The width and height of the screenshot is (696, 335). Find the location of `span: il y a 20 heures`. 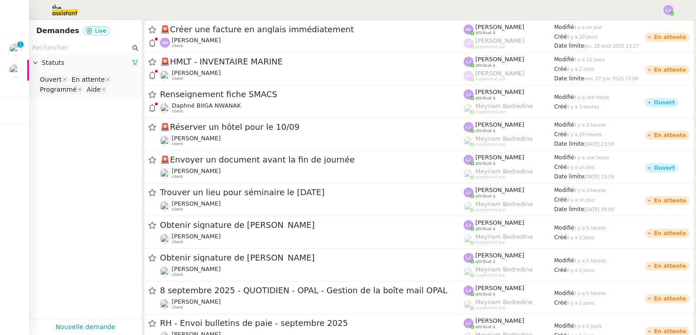

span: il y a 20 heures is located at coordinates (584, 134).